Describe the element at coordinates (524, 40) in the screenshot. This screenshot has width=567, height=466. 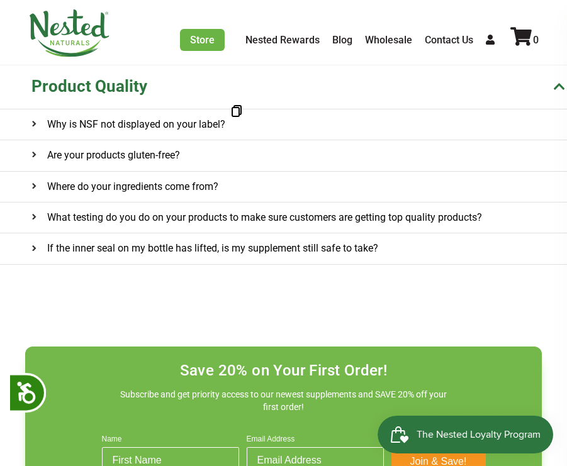
I see `a: 0` at that location.